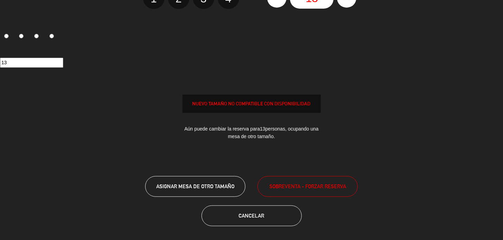 The image size is (503, 240). Describe the element at coordinates (21, 36) in the screenshot. I see `input: 2` at that location.